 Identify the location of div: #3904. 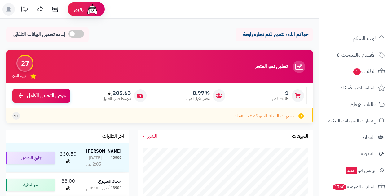
(116, 188).